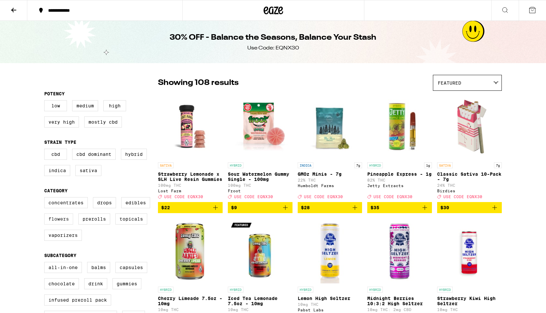  I want to click on label: Drops, so click(104, 203).